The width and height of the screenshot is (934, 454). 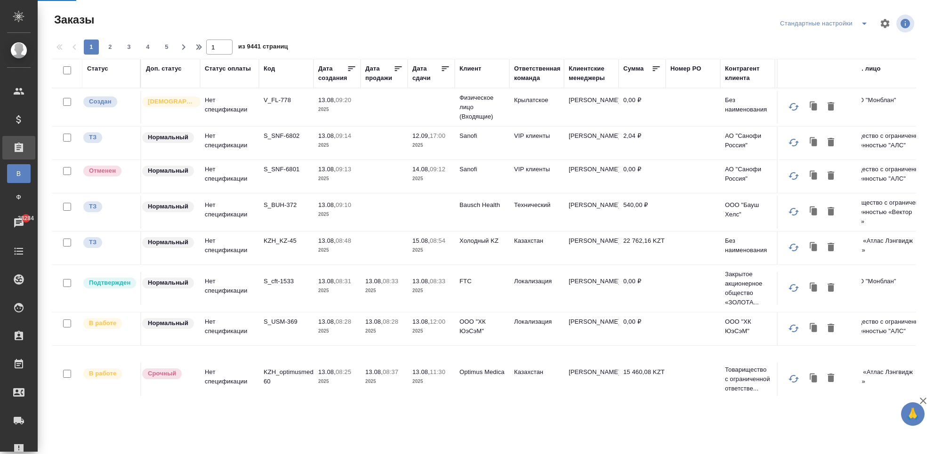 What do you see at coordinates (437, 321) in the screenshot?
I see `p: 12:00` at bounding box center [437, 321].